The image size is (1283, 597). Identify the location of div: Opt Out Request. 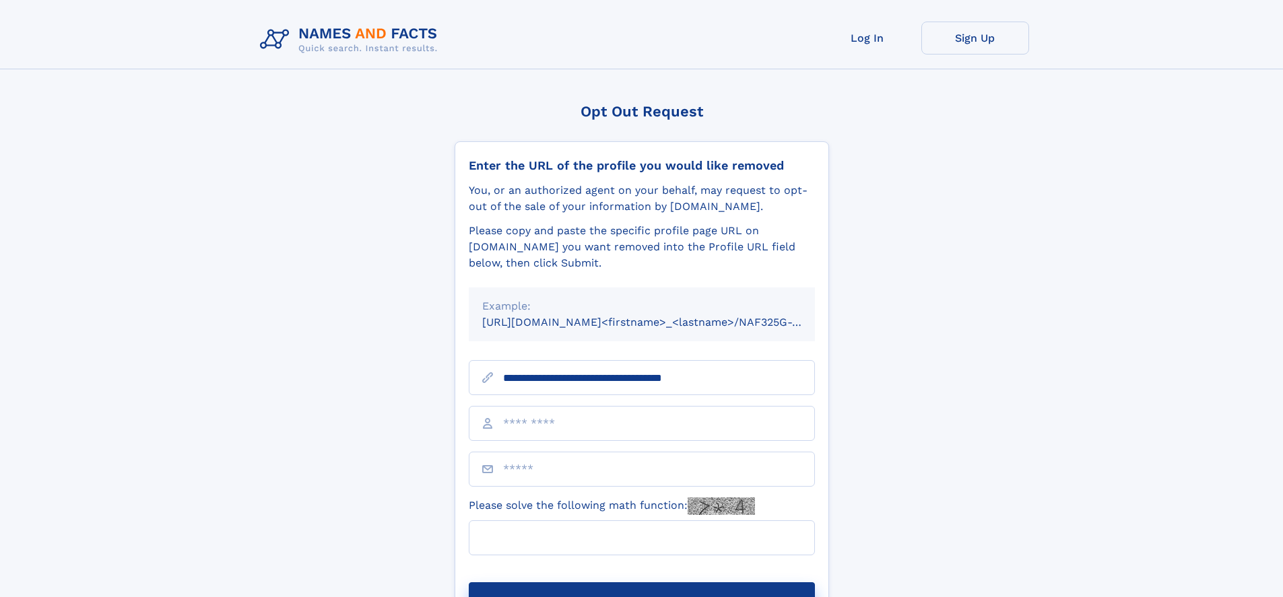
(642, 111).